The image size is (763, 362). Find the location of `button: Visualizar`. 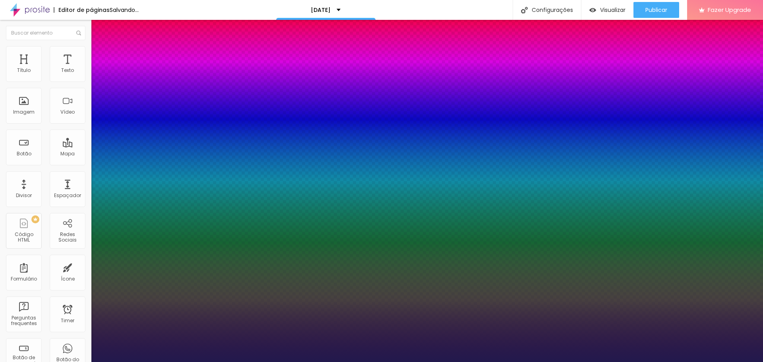

button: Visualizar is located at coordinates (607, 10).